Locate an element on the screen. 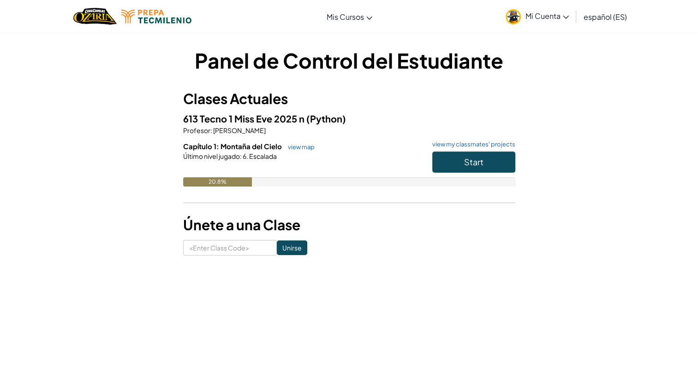  span: español (ES) is located at coordinates (605, 17).